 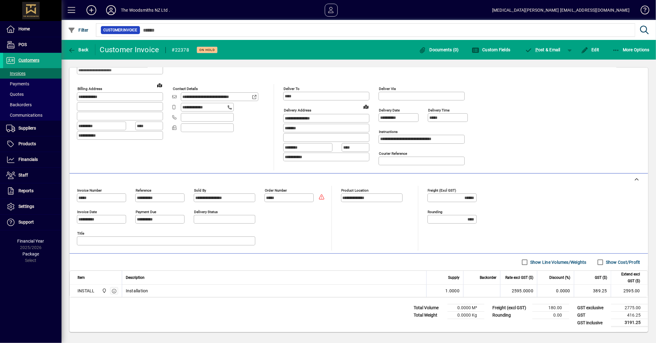 What do you see at coordinates (18, 84) in the screenshot?
I see `span: Payments` at bounding box center [18, 84].